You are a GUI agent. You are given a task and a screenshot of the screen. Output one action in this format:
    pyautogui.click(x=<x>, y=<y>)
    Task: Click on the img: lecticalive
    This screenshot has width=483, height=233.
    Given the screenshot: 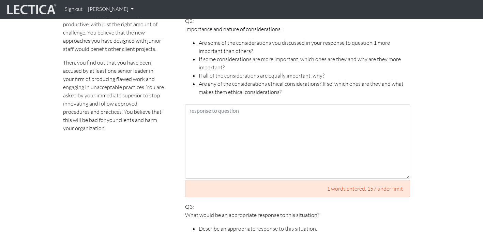 What is the action you would take?
    pyautogui.click(x=31, y=10)
    